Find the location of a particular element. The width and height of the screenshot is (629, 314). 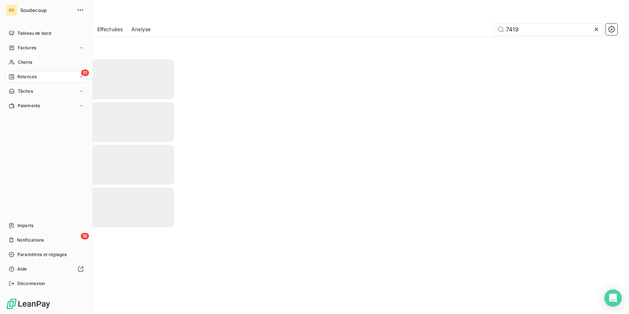

span: Aide is located at coordinates (22, 269).